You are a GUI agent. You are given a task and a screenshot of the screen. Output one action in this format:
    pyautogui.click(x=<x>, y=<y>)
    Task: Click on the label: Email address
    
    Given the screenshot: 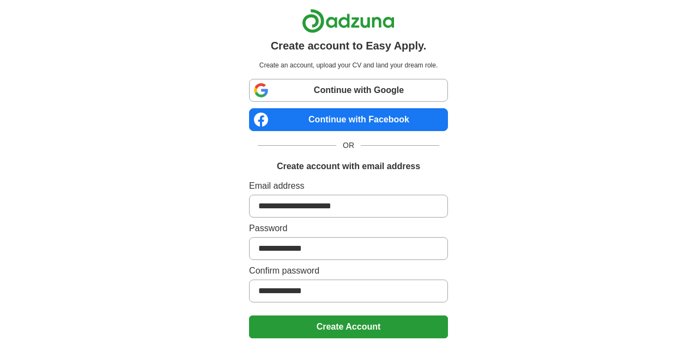 What is the action you would take?
    pyautogui.click(x=348, y=186)
    